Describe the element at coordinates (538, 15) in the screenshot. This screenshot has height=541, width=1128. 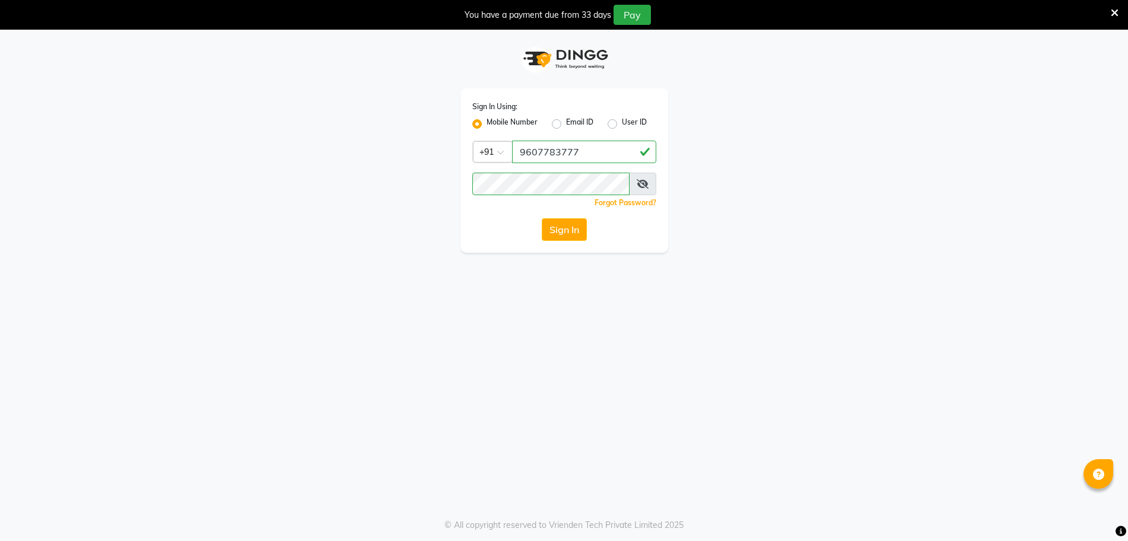
I see `div: You have a payment due from 33 days` at that location.